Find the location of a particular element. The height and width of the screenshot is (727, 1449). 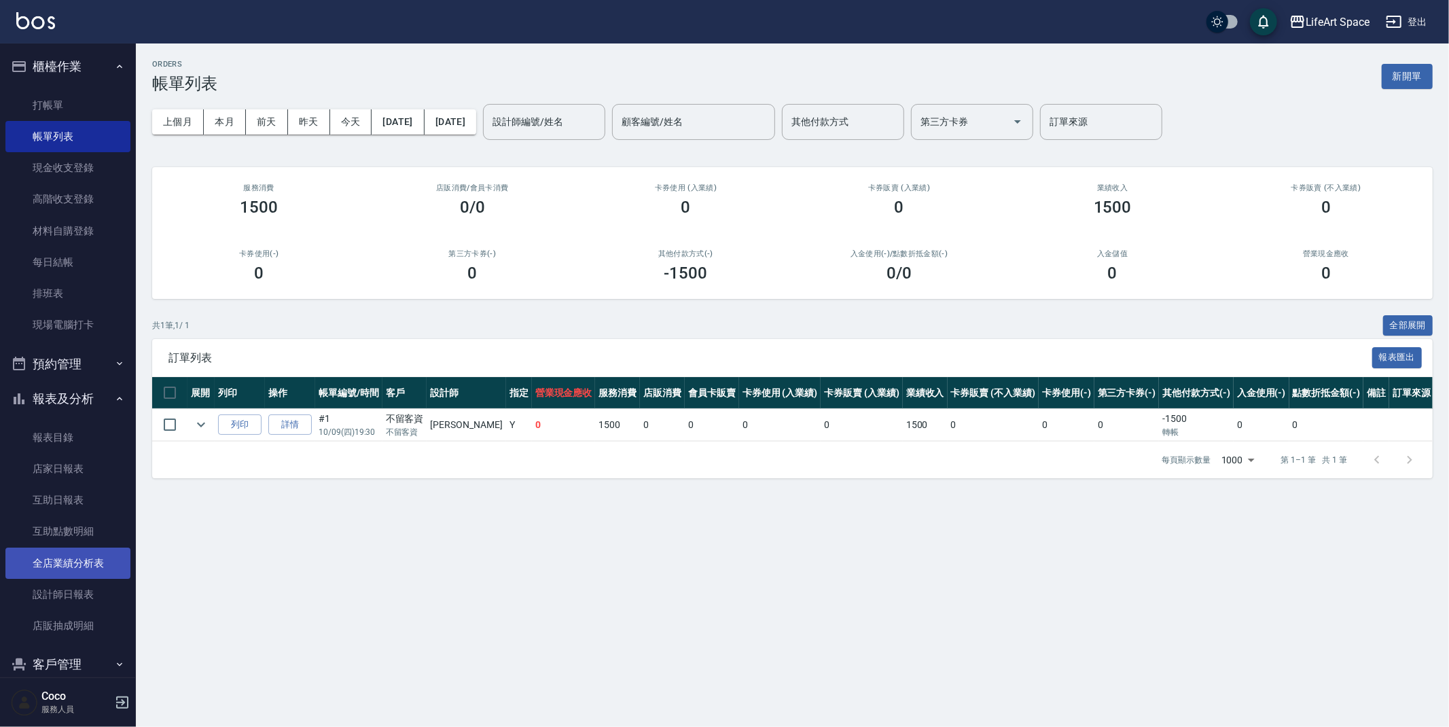

th: 操作 is located at coordinates (290, 393).